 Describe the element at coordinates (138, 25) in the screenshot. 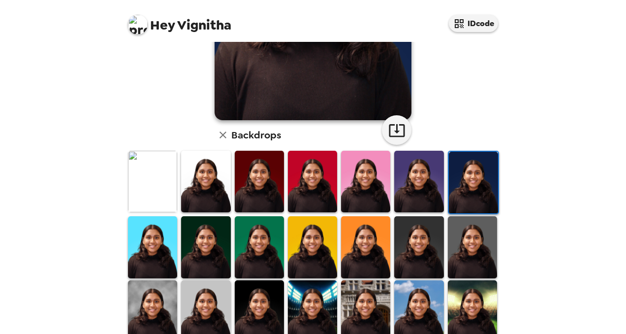

I see `img: profile pic` at that location.